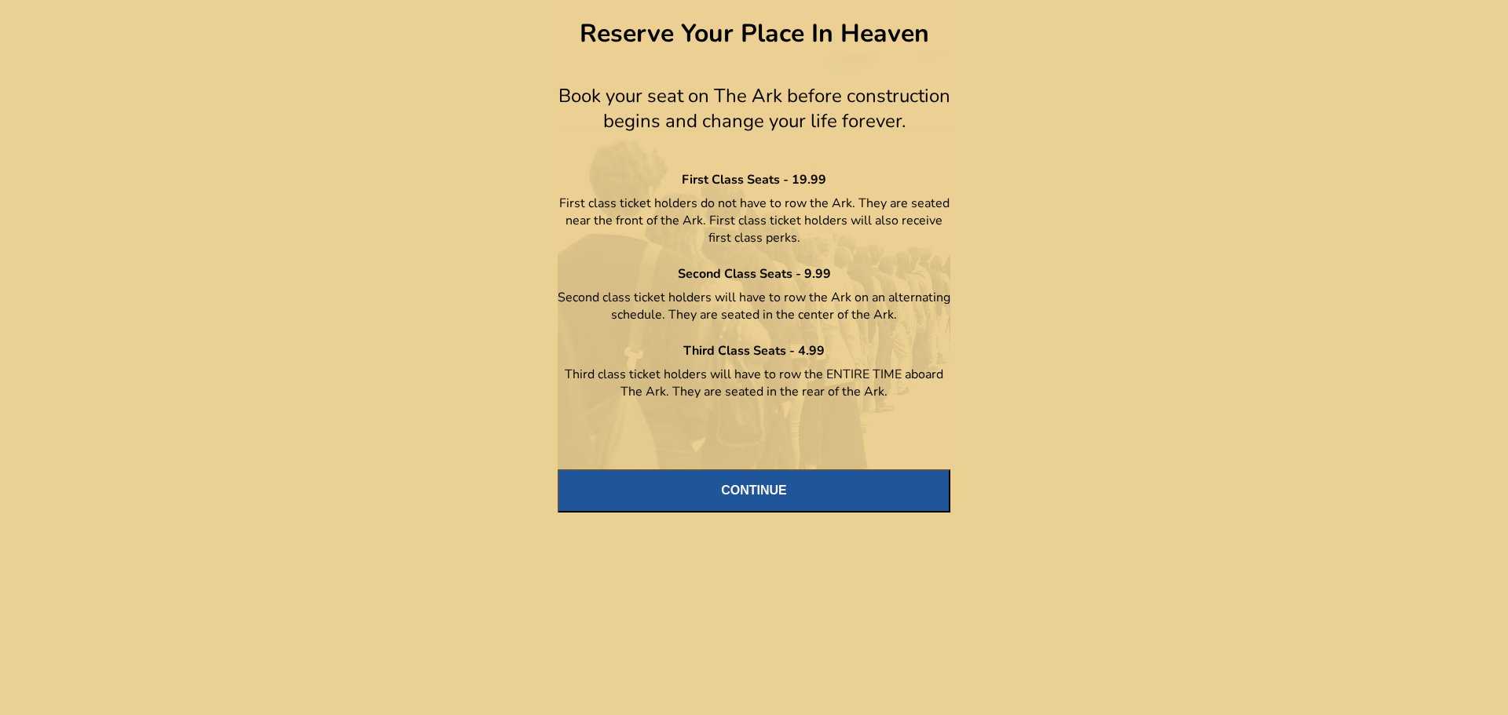 The width and height of the screenshot is (1508, 715). Describe the element at coordinates (754, 108) in the screenshot. I see `h2: Book your seat on The Ark before construction begins and change your life forever.` at that location.